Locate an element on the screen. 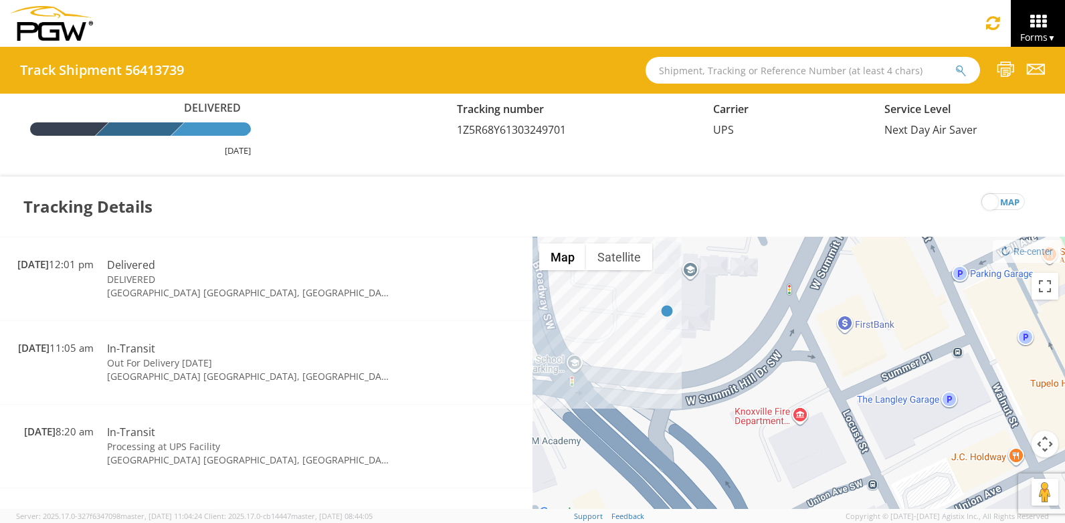 The image size is (1065, 523). span: Next Day Air Saver is located at coordinates (931, 130).